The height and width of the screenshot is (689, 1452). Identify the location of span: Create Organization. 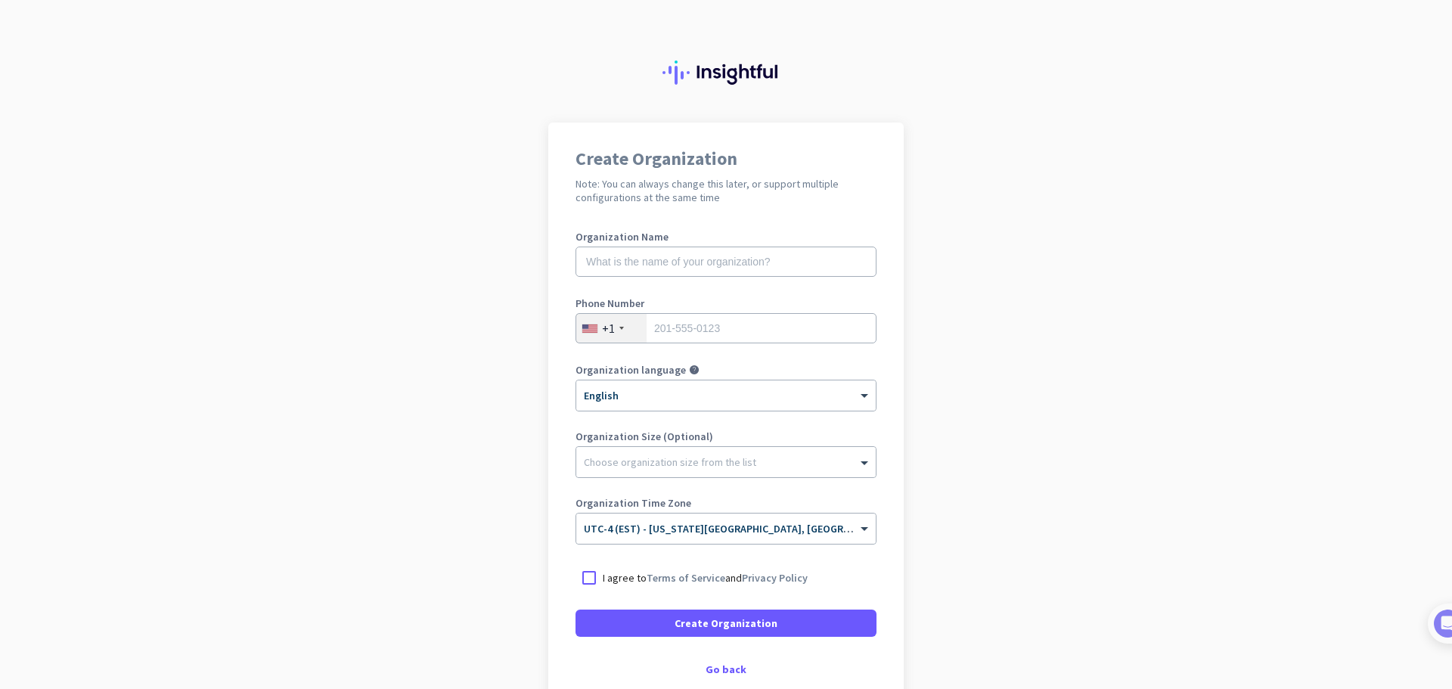
(726, 623).